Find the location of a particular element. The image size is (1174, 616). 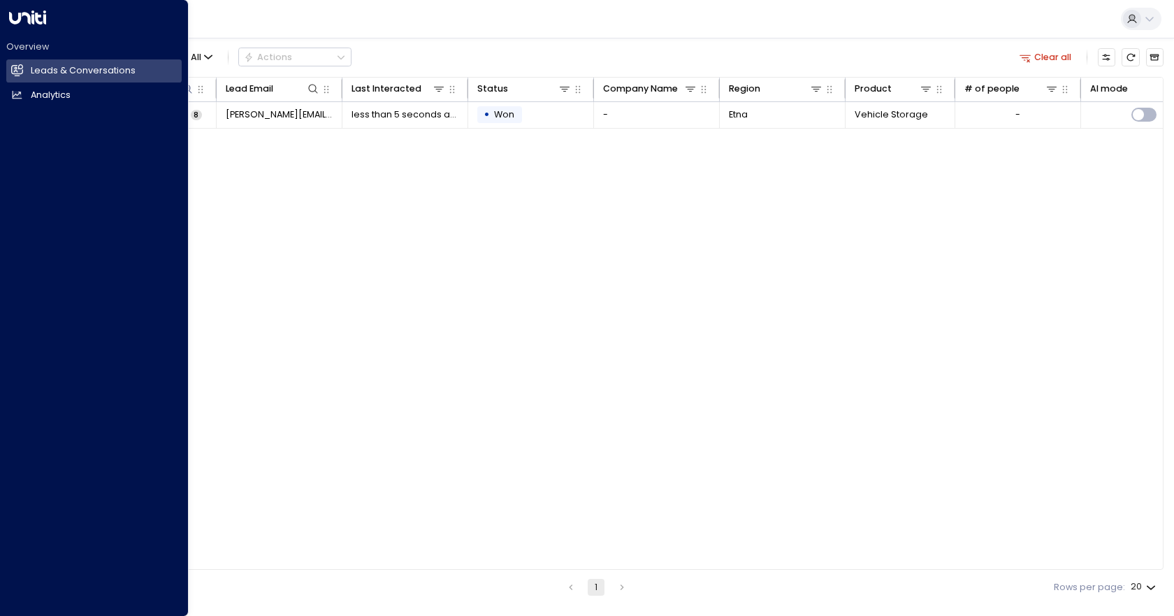

h2: Leads & Conversations is located at coordinates (83, 71).